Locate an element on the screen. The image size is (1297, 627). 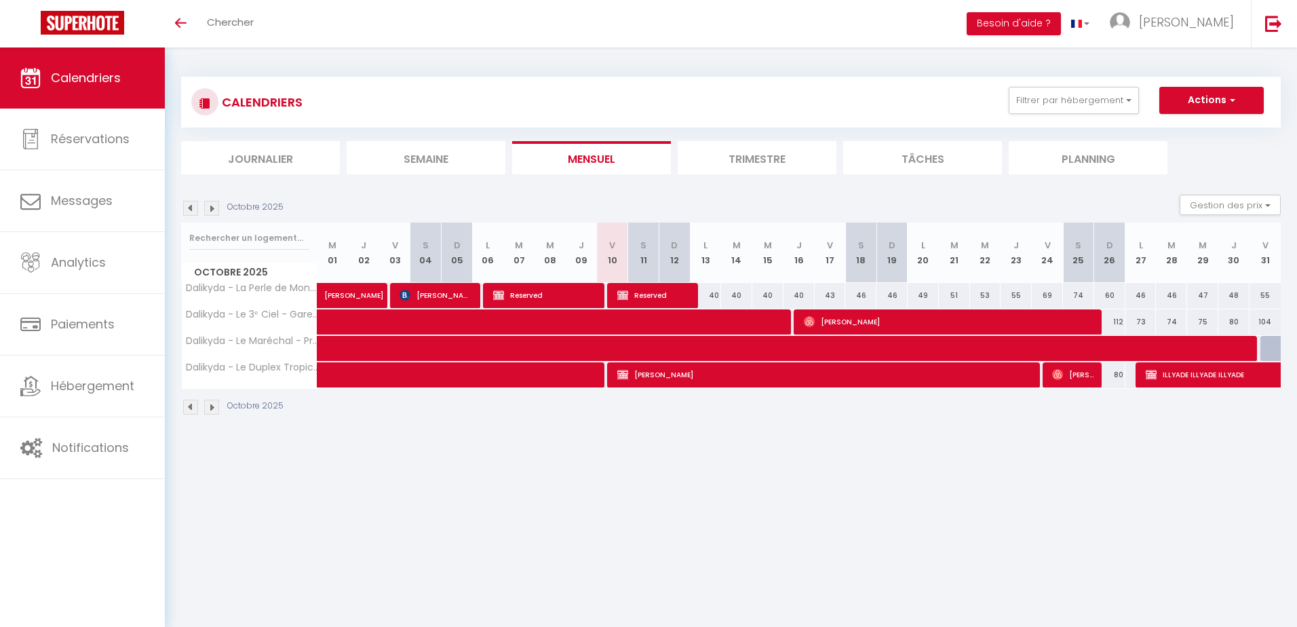
span: Paiements is located at coordinates (83, 324).